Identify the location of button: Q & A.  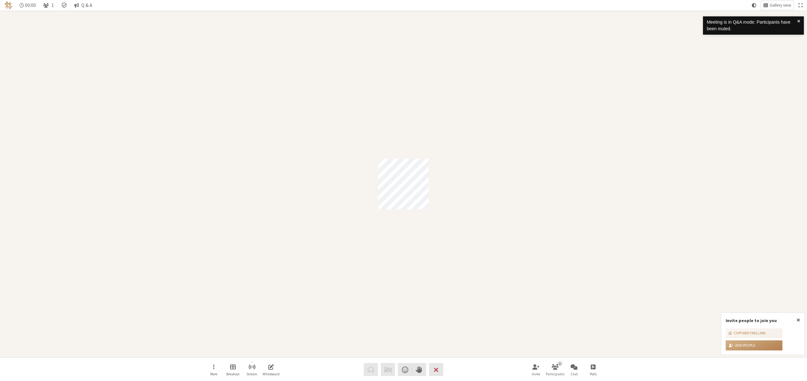
(83, 5).